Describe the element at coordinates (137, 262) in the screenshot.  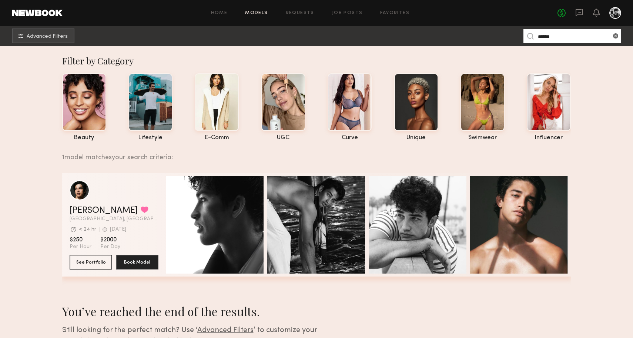
I see `button: Book Model` at that location.